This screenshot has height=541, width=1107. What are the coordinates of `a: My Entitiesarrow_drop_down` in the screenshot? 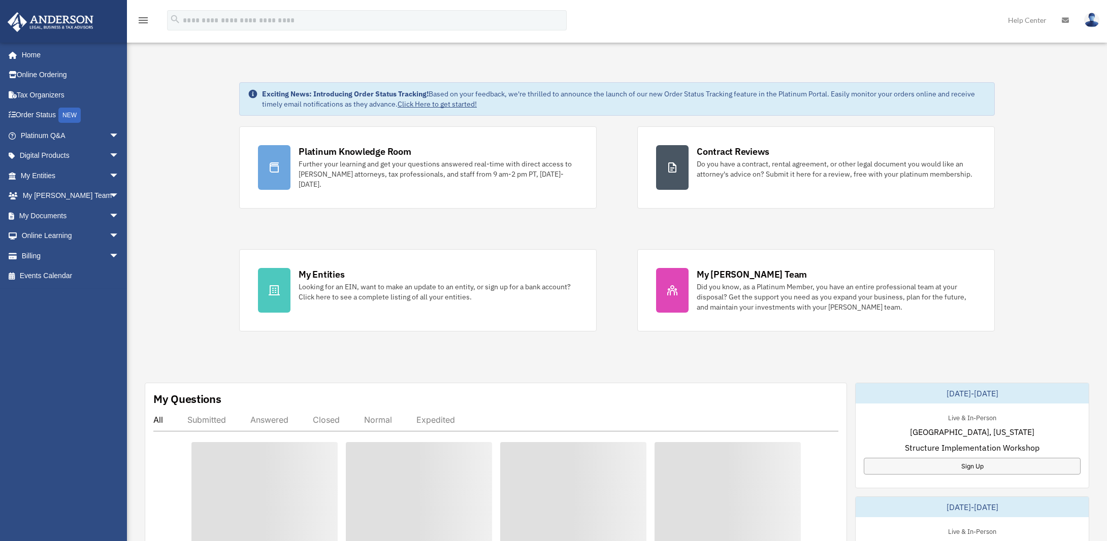 It's located at (71, 176).